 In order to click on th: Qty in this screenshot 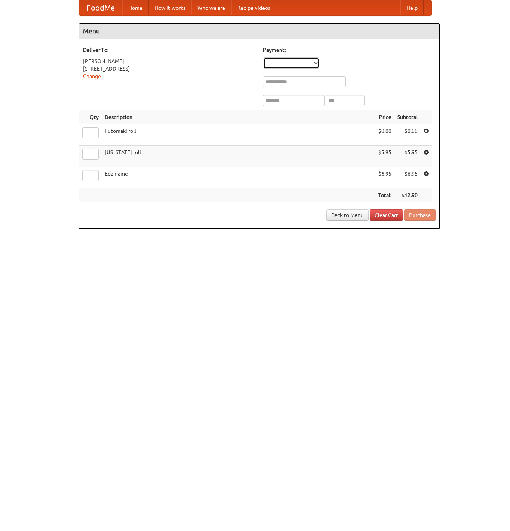, I will do `click(90, 117)`.